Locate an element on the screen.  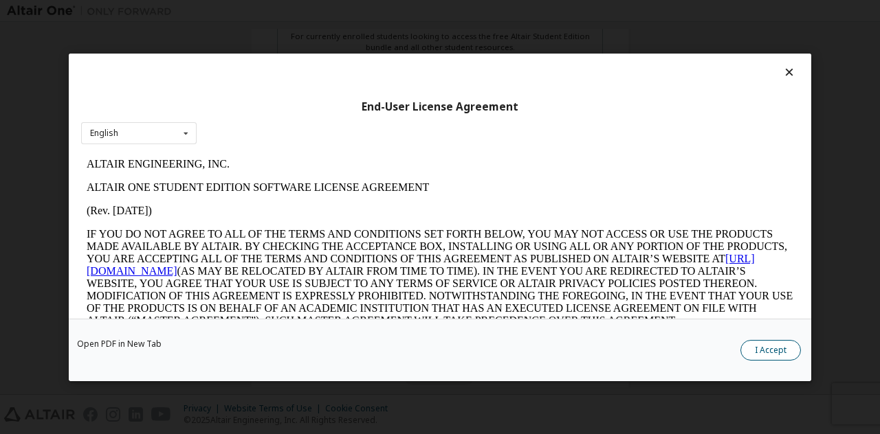
a: Open PDF in New Tab is located at coordinates (119, 344).